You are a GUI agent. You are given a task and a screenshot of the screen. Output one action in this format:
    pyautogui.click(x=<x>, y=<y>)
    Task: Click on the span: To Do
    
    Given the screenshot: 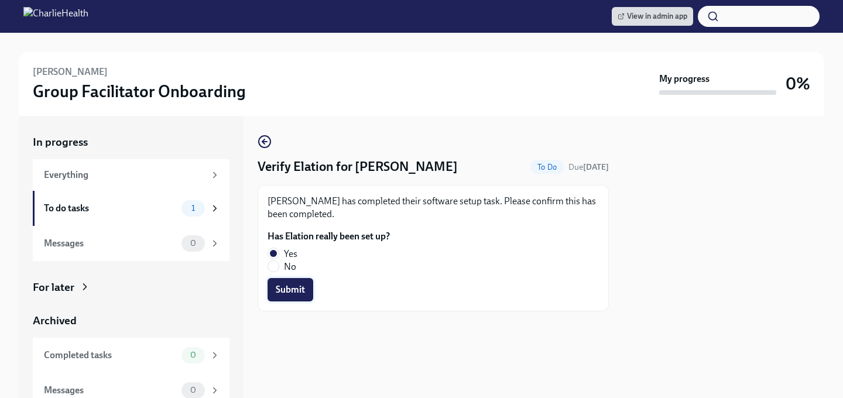 What is the action you would take?
    pyautogui.click(x=547, y=167)
    